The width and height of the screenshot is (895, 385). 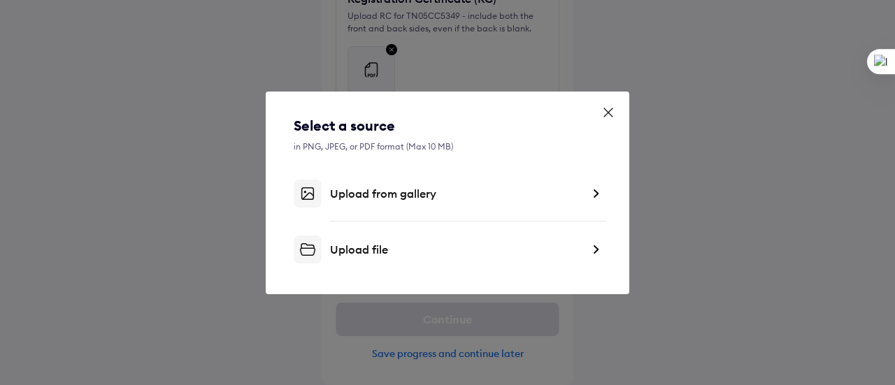 What do you see at coordinates (456, 194) in the screenshot?
I see `div: Upload from gallery` at bounding box center [456, 194].